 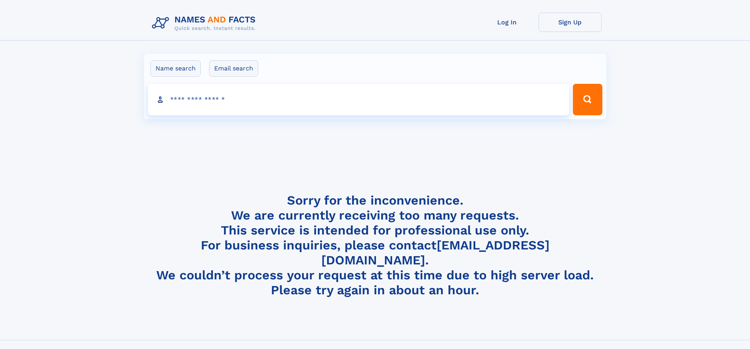 What do you see at coordinates (206, 23) in the screenshot?
I see `img: Logo Names and Facts` at bounding box center [206, 23].